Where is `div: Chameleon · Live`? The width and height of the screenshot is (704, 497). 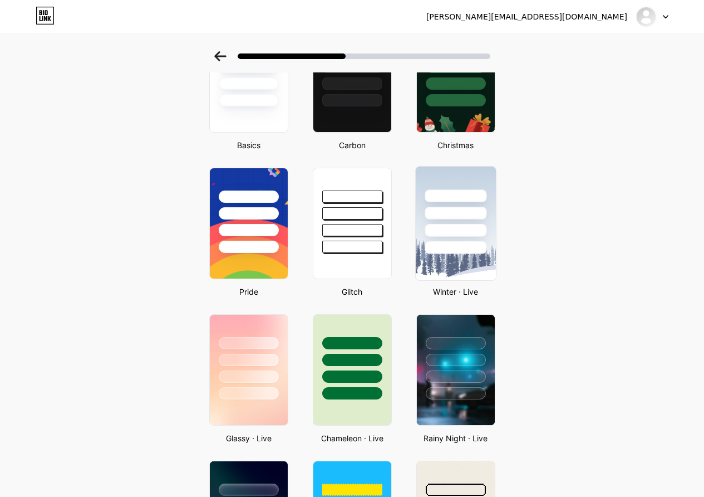 div: Chameleon · Live is located at coordinates (352, 438).